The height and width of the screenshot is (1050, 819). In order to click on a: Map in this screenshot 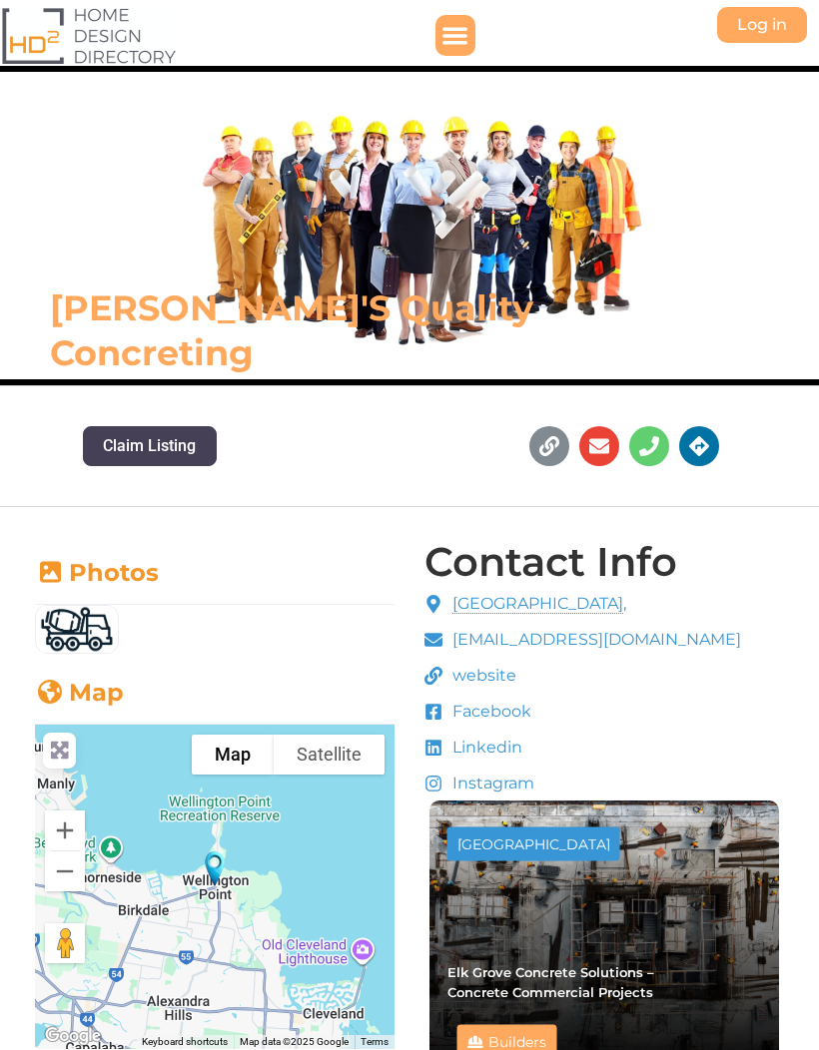, I will do `click(79, 692)`.